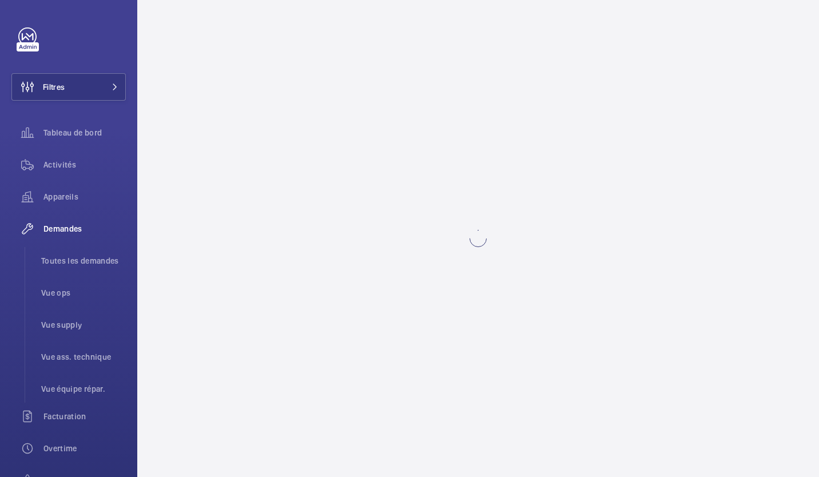 The width and height of the screenshot is (819, 477). What do you see at coordinates (84, 389) in the screenshot?
I see `span: Vue équipe répar.` at bounding box center [84, 389].